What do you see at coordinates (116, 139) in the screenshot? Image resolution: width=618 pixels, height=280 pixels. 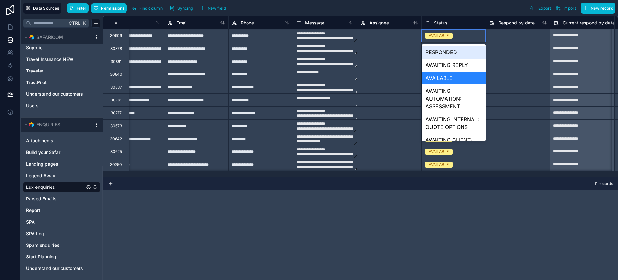 I see `div: 30642` at bounding box center [116, 139].